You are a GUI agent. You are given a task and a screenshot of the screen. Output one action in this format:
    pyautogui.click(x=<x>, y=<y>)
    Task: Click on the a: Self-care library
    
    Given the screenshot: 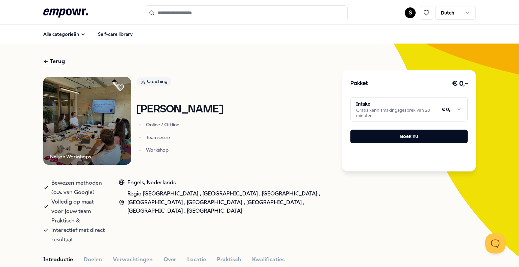 What is the action you would take?
    pyautogui.click(x=115, y=34)
    